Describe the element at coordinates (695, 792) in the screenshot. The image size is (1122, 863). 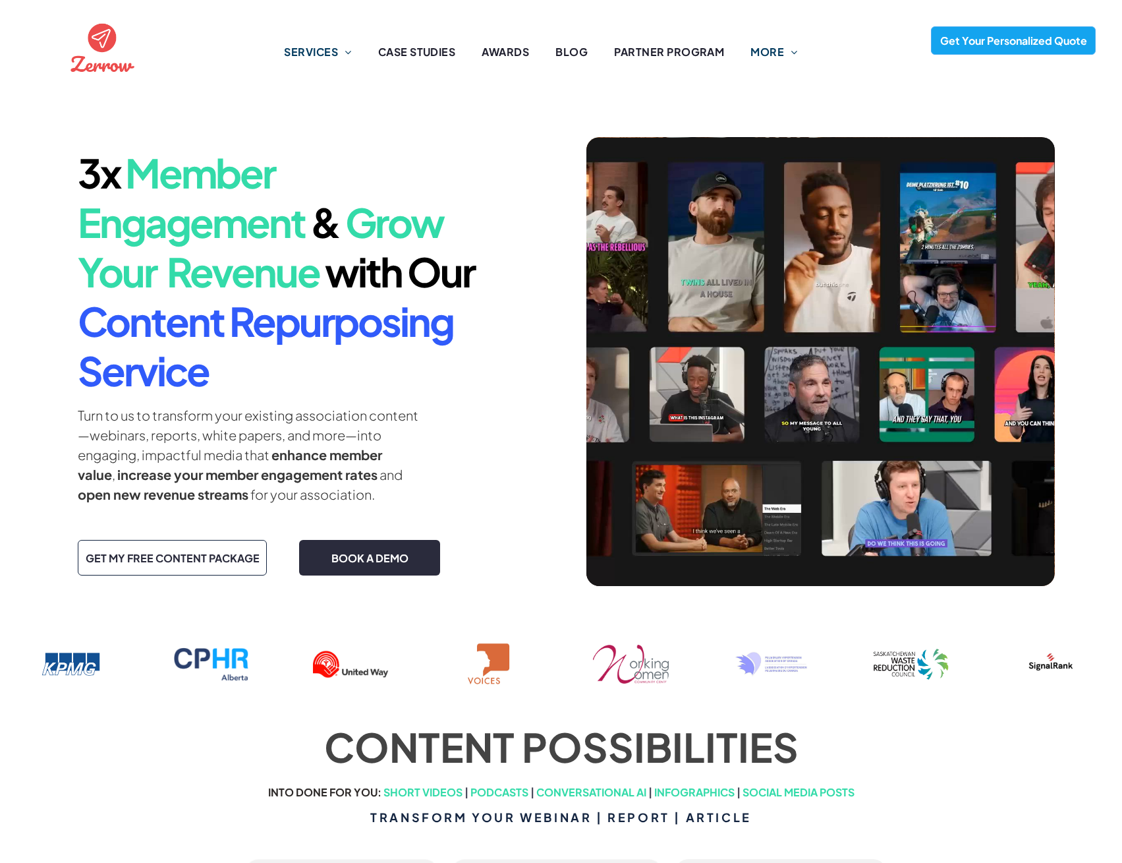
I see `span: INFOGRAPHICS` at that location.